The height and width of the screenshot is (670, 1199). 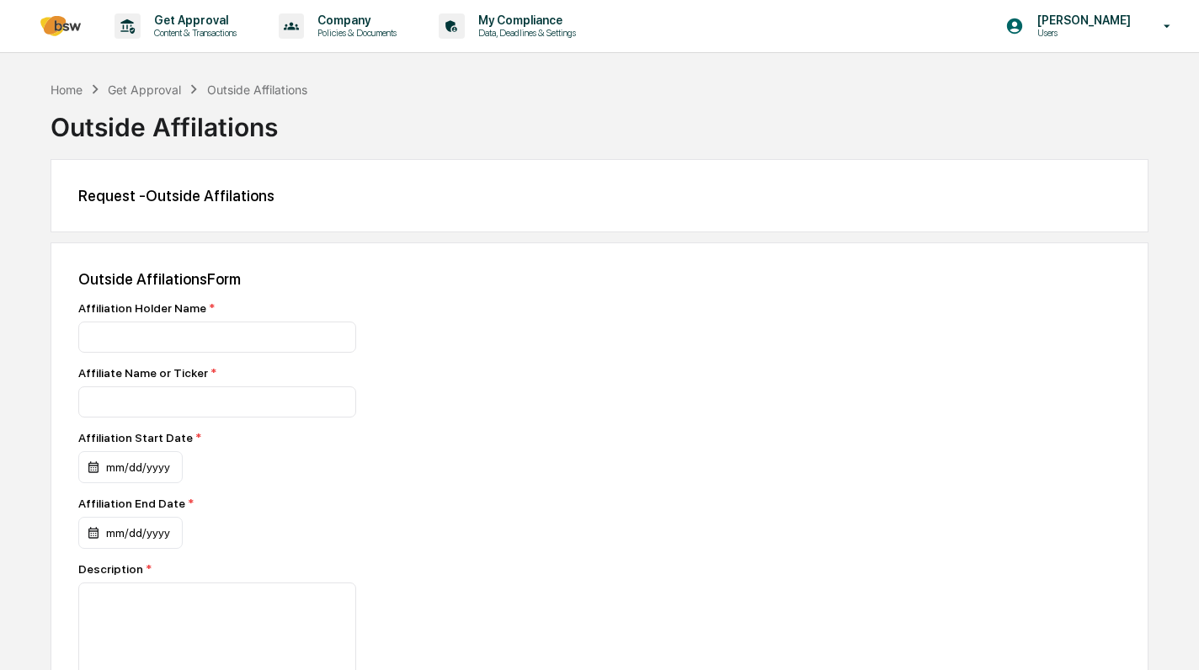 I want to click on p: Company, so click(x=355, y=20).